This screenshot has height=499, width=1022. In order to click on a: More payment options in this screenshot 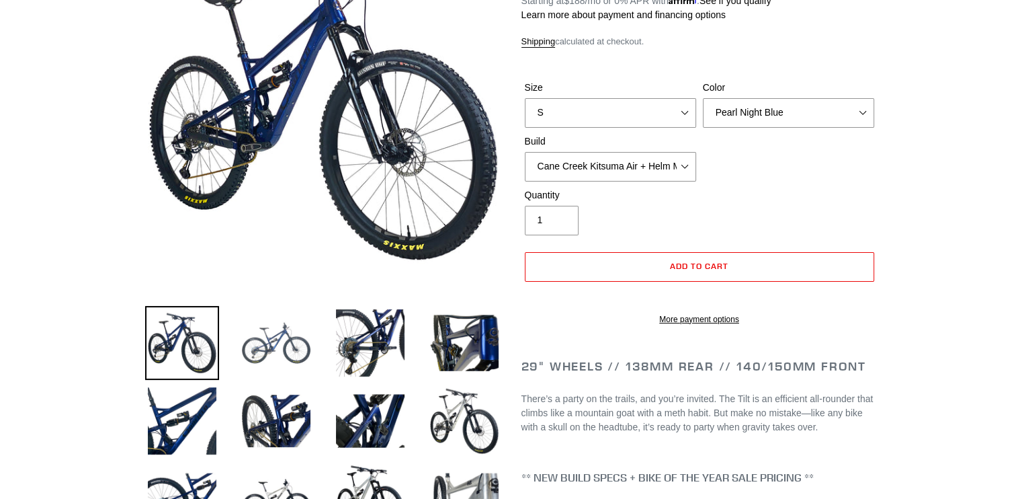, I will do `click(700, 319)`.